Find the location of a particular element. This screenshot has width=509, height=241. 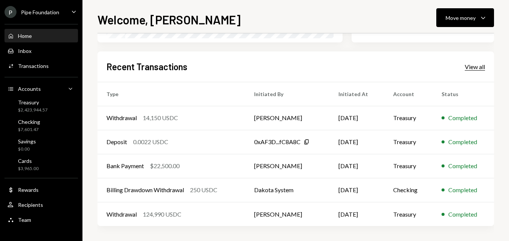

div: Deposit is located at coordinates (117, 142).